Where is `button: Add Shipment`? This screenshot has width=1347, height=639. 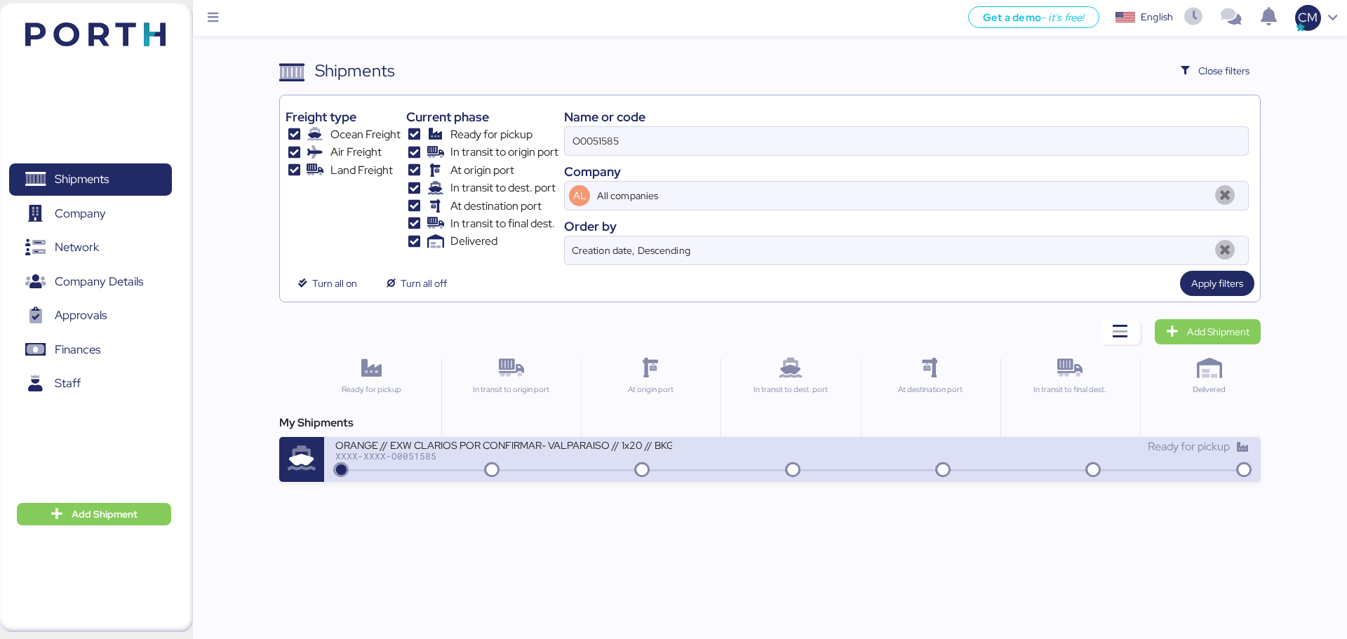 button: Add Shipment is located at coordinates (94, 514).